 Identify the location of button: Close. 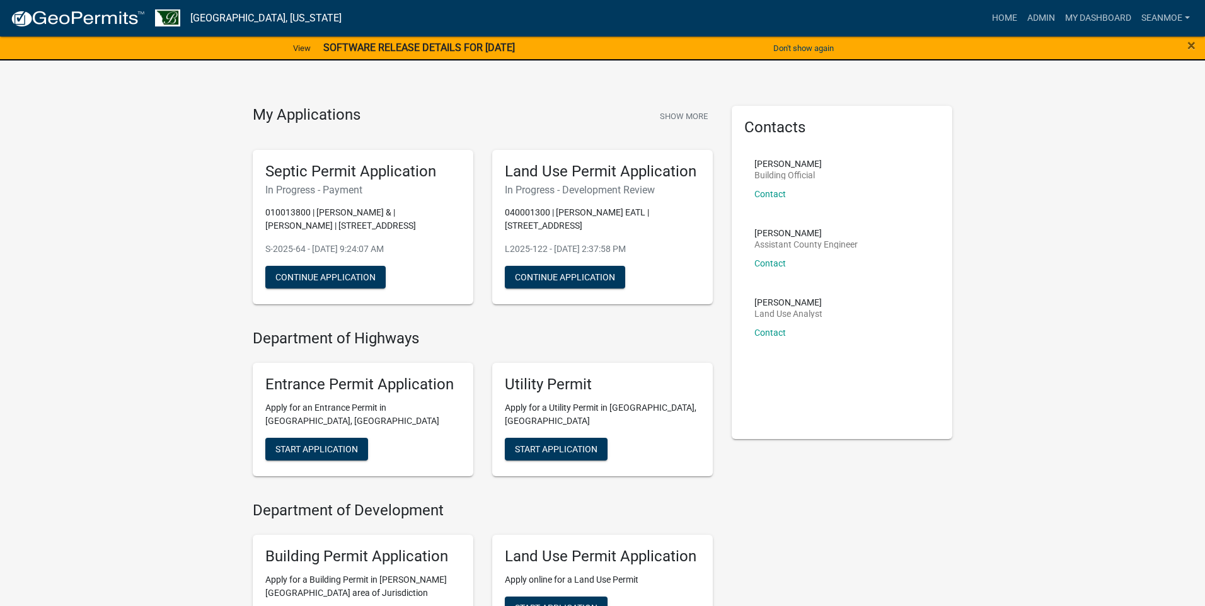
(1192, 45).